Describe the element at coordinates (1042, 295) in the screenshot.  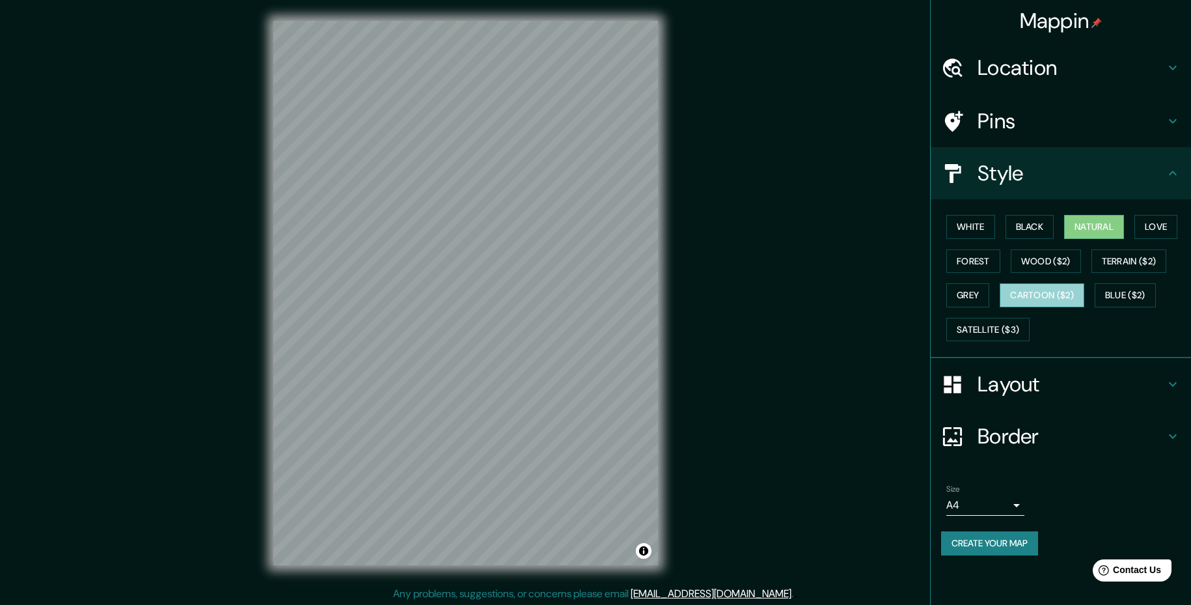
I see `button: Cartoon ($2)` at that location.